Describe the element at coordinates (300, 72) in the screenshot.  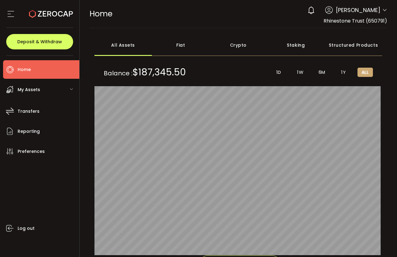
I see `span: 1W` at that location.